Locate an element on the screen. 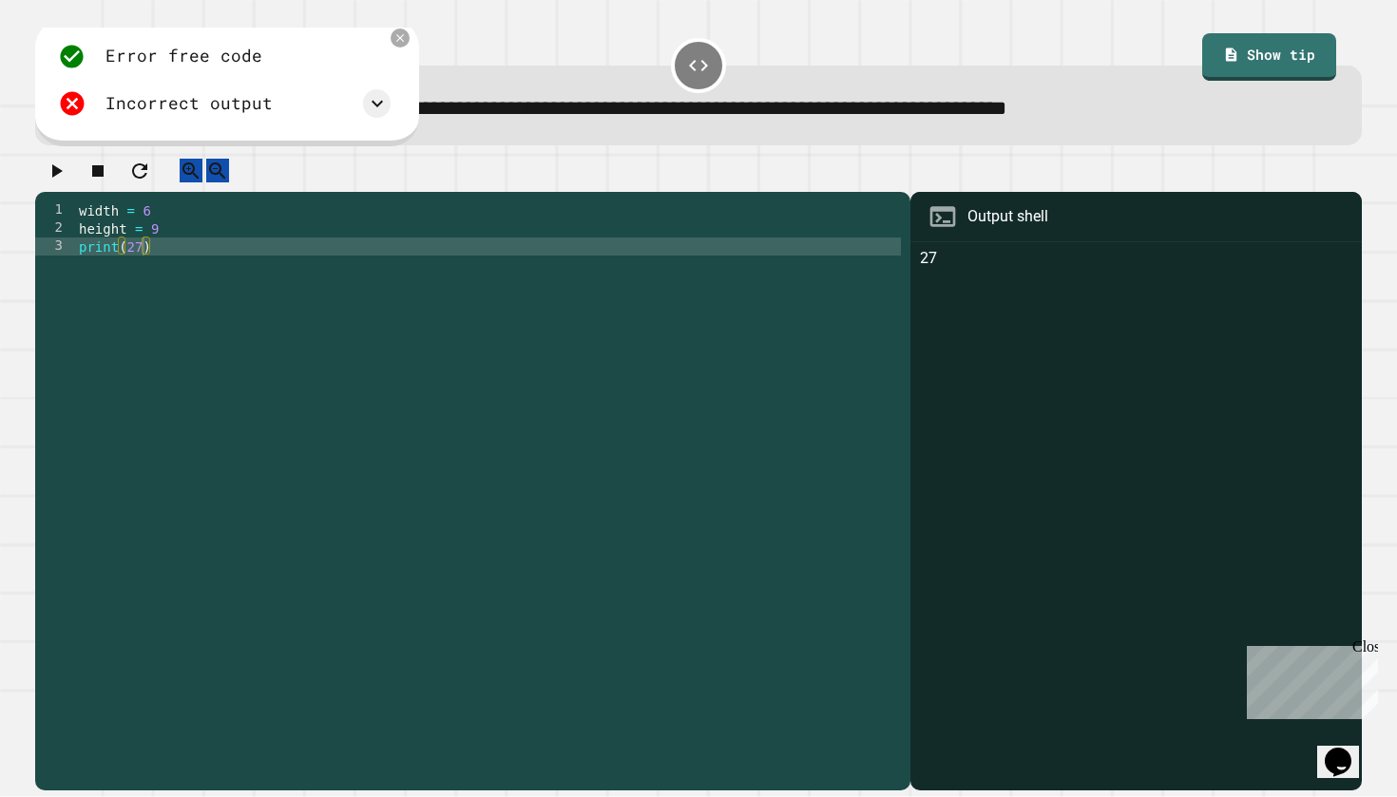  div: Incorrect output is located at coordinates (189, 104).